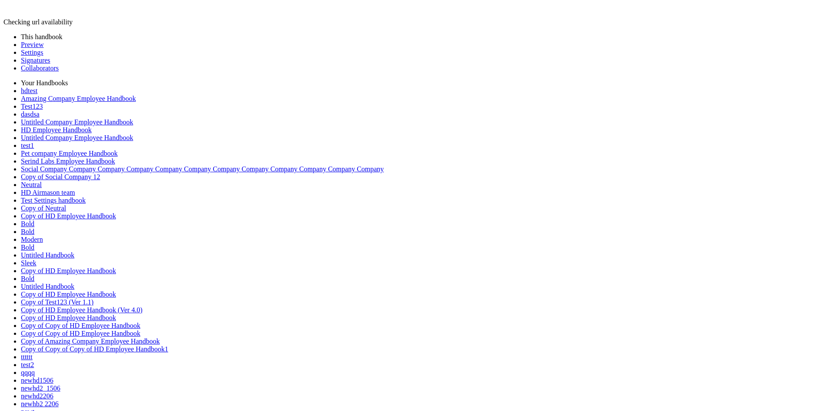 This screenshot has width=835, height=411. I want to click on a: tttttt, so click(27, 356).